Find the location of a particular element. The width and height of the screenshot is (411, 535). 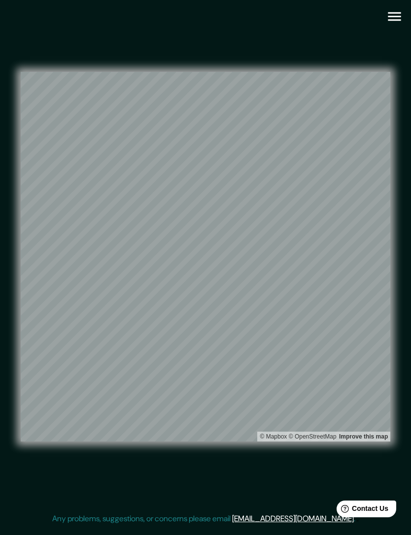

a: Mapbox is located at coordinates (273, 437).